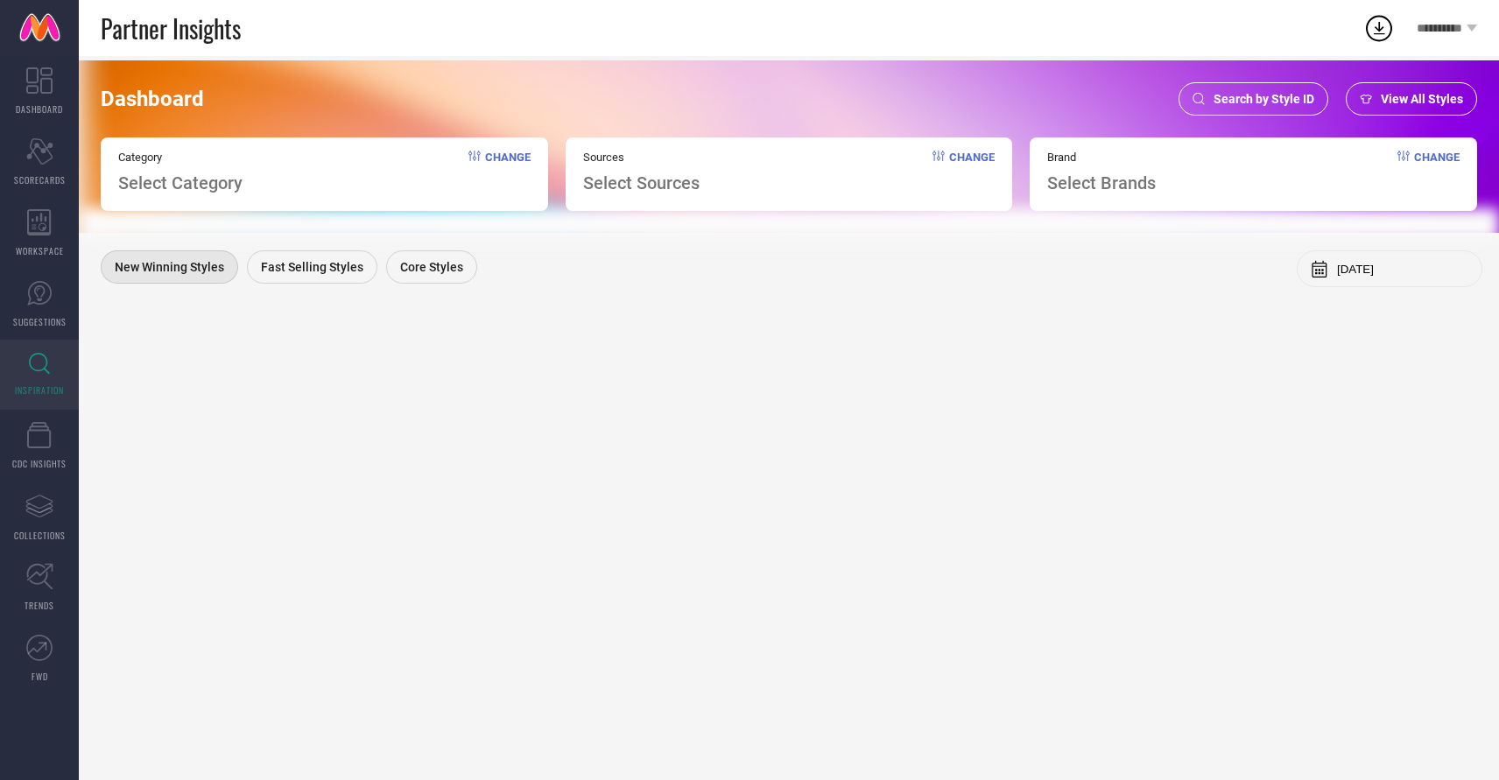 Image resolution: width=1499 pixels, height=780 pixels. I want to click on span: CDC INSIGHTS, so click(39, 463).